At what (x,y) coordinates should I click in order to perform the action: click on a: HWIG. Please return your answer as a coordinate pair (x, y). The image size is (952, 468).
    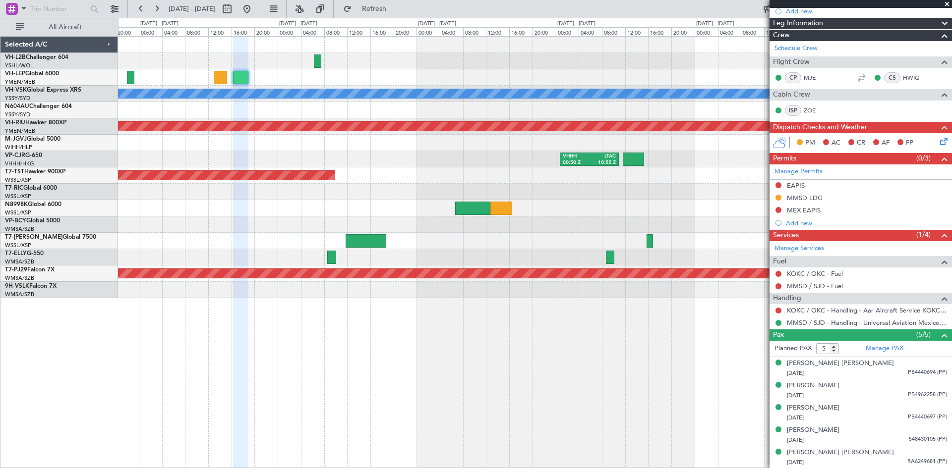
    Looking at the image, I should click on (914, 78).